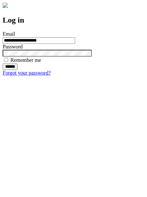 The width and height of the screenshot is (147, 197). I want to click on h2: Log in, so click(74, 20).